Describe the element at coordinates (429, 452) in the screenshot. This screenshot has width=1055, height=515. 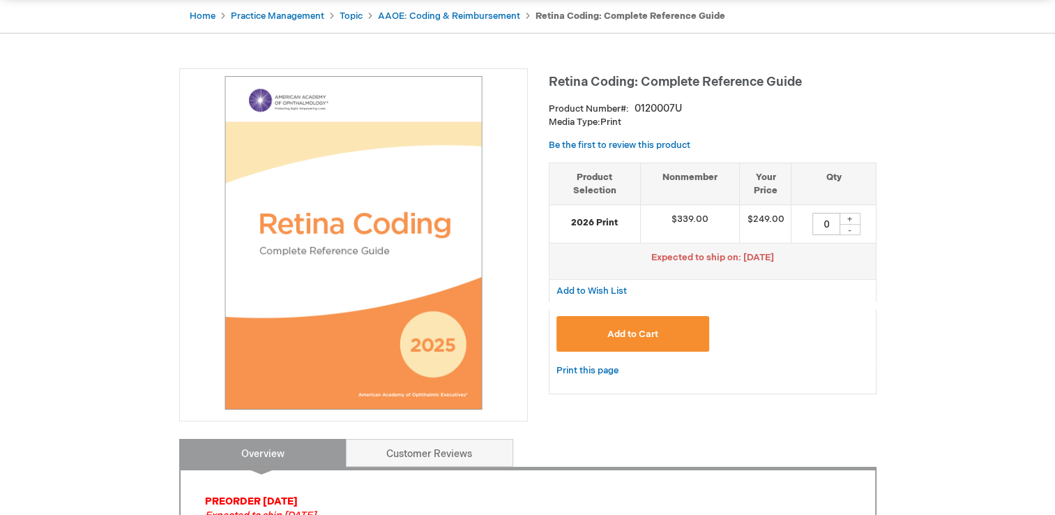
I see `a: Customer Reviews` at that location.